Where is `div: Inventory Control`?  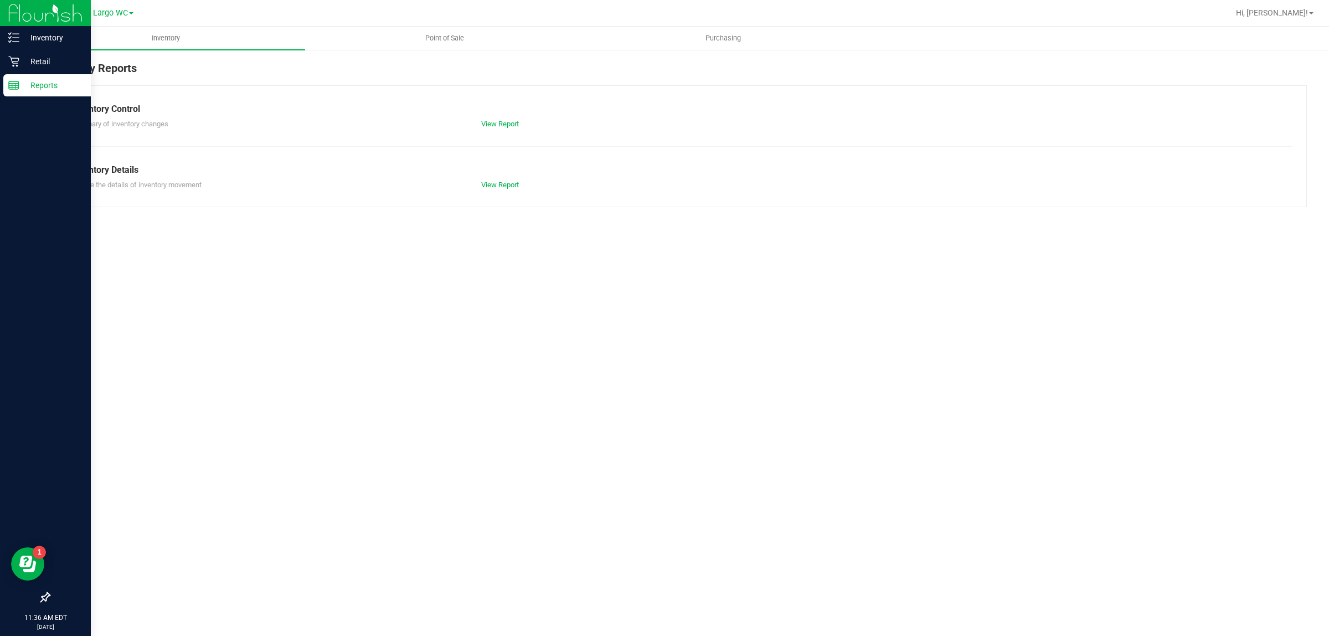
div: Inventory Control is located at coordinates (678, 109).